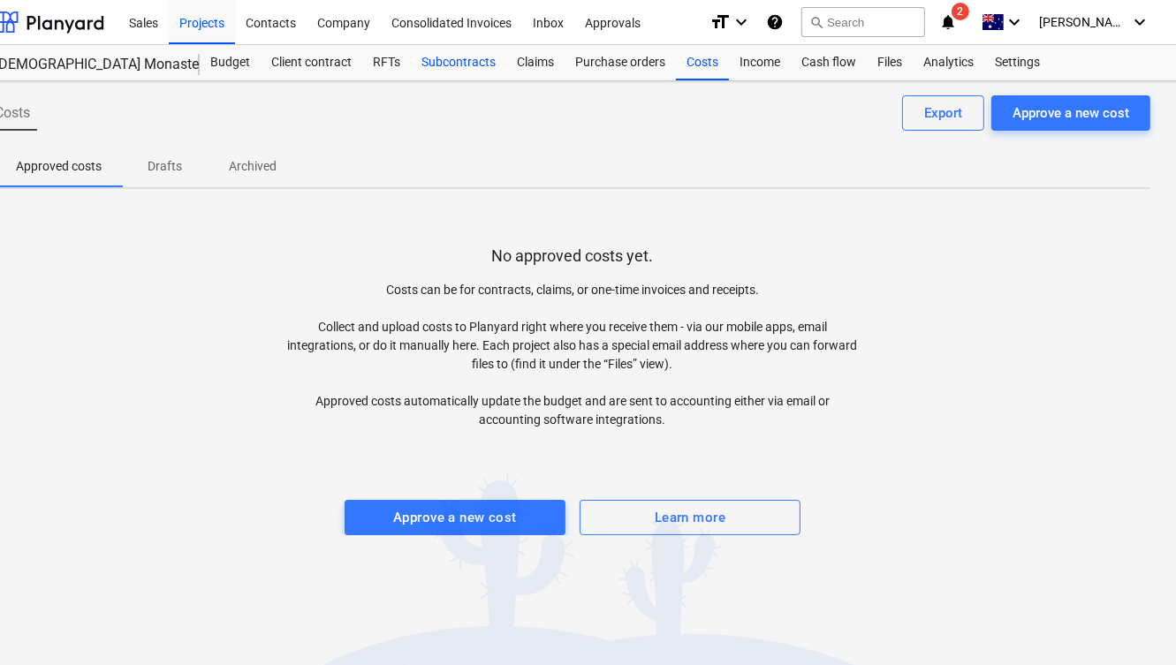 The height and width of the screenshot is (665, 1176). What do you see at coordinates (690, 518) in the screenshot?
I see `div: Learn more` at bounding box center [690, 518].